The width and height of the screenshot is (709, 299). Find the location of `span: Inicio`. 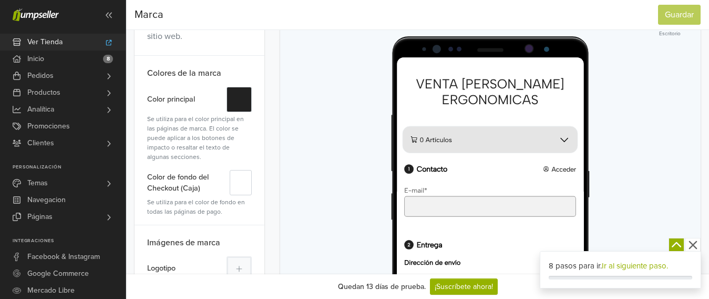

span: Inicio is located at coordinates (36, 59).